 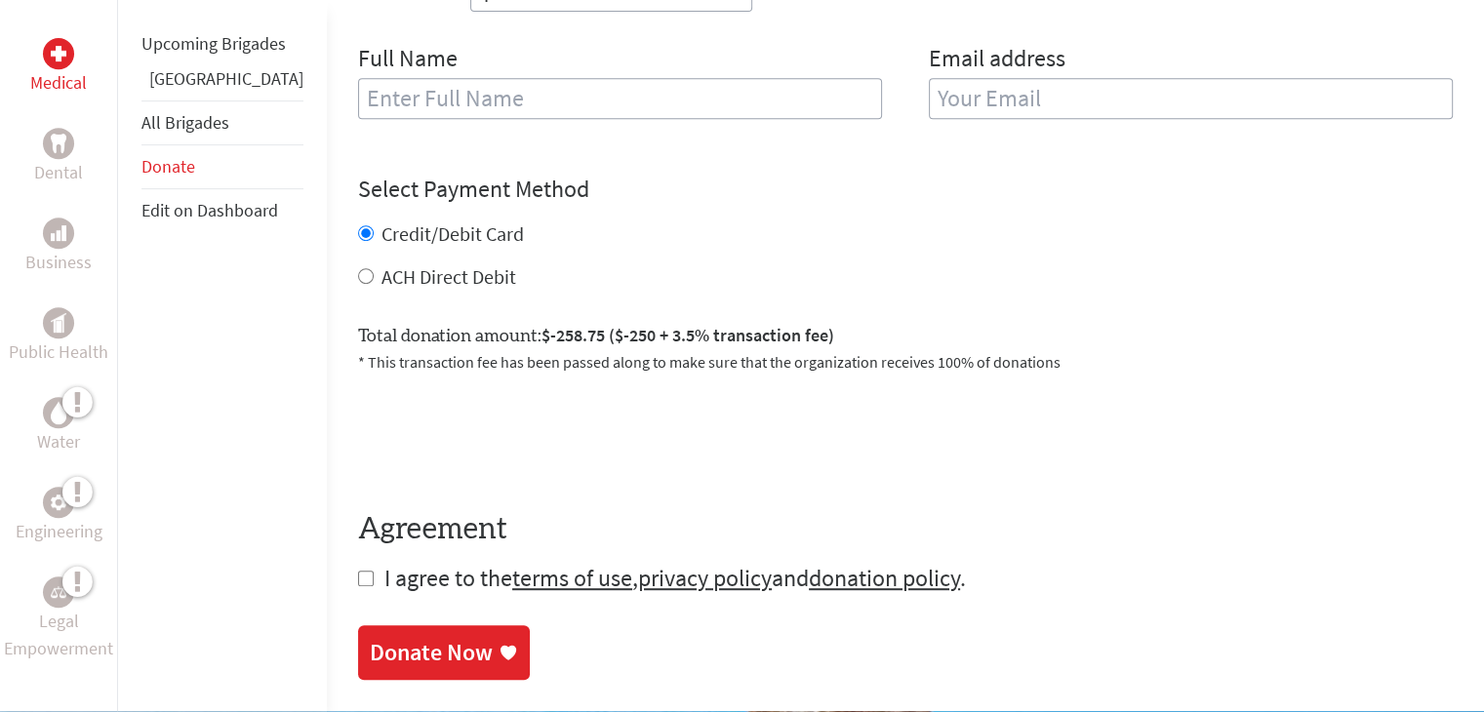 What do you see at coordinates (222, 211) in the screenshot?
I see `li: Edit on Dashboard` at bounding box center [222, 211].